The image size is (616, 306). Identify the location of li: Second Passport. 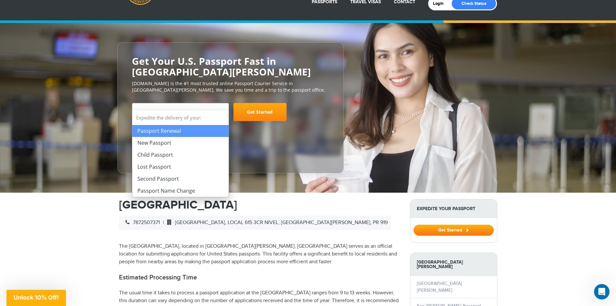
(181, 179).